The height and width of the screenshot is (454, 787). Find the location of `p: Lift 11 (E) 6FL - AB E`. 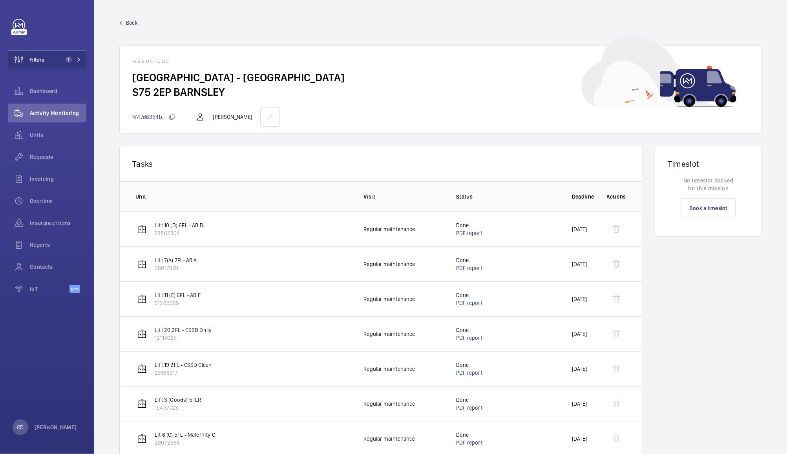

p: Lift 11 (E) 6FL - AB E is located at coordinates (177, 295).